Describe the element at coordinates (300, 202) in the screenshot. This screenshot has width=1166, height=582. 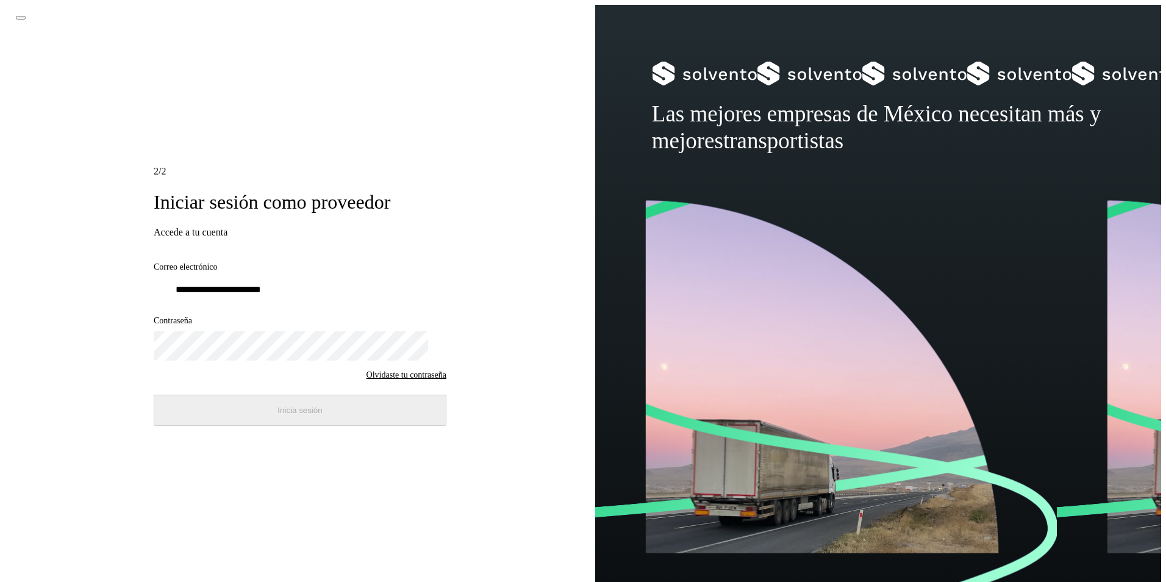
I see `h1: Iniciar sesión como proveedor` at that location.